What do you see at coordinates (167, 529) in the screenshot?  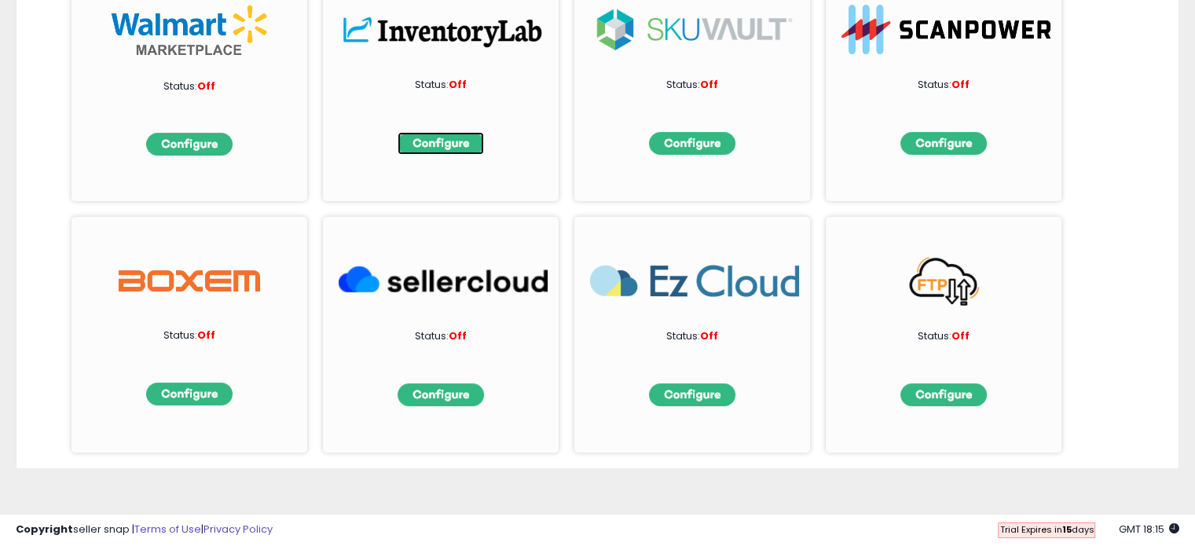 I see `a: Terms of Use` at bounding box center [167, 529].